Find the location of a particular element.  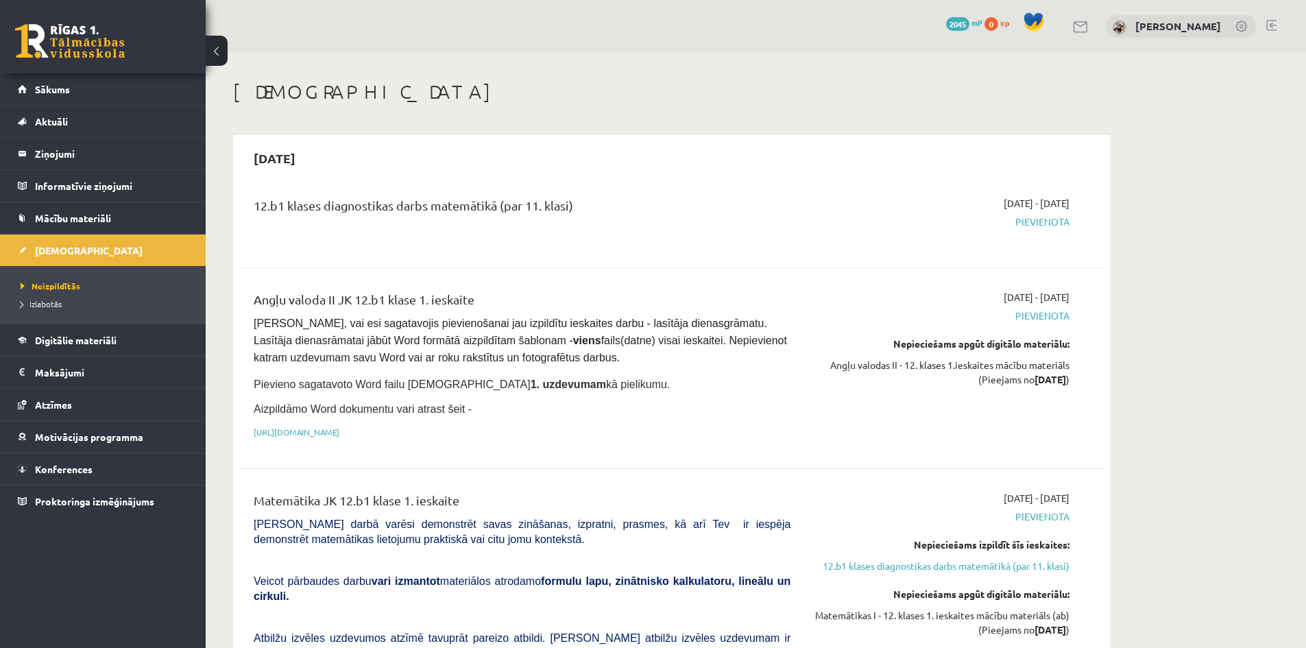

a: Informatīvie ziņojumi is located at coordinates (103, 186).